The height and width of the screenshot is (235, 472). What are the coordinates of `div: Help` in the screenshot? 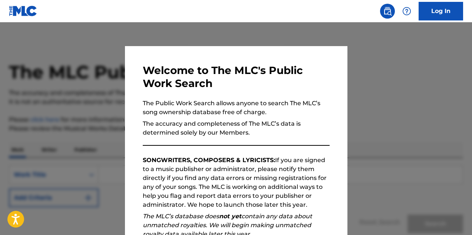 It's located at (407, 11).